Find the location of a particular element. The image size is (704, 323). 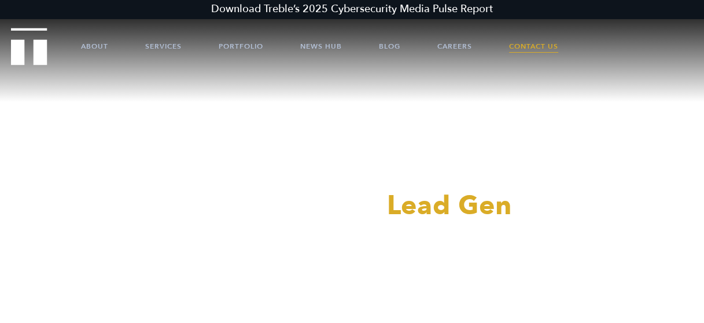

img: Treble logo is located at coordinates (29, 46).